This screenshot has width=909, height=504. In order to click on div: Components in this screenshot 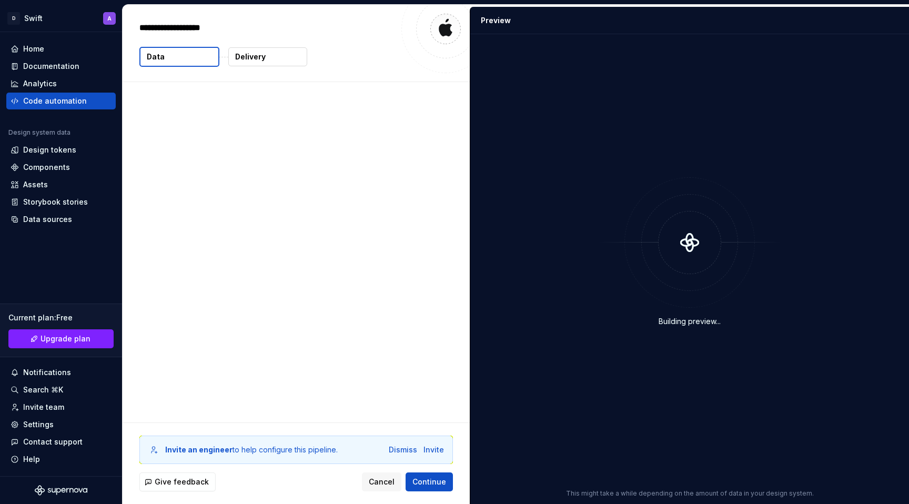, I will do `click(46, 167)`.